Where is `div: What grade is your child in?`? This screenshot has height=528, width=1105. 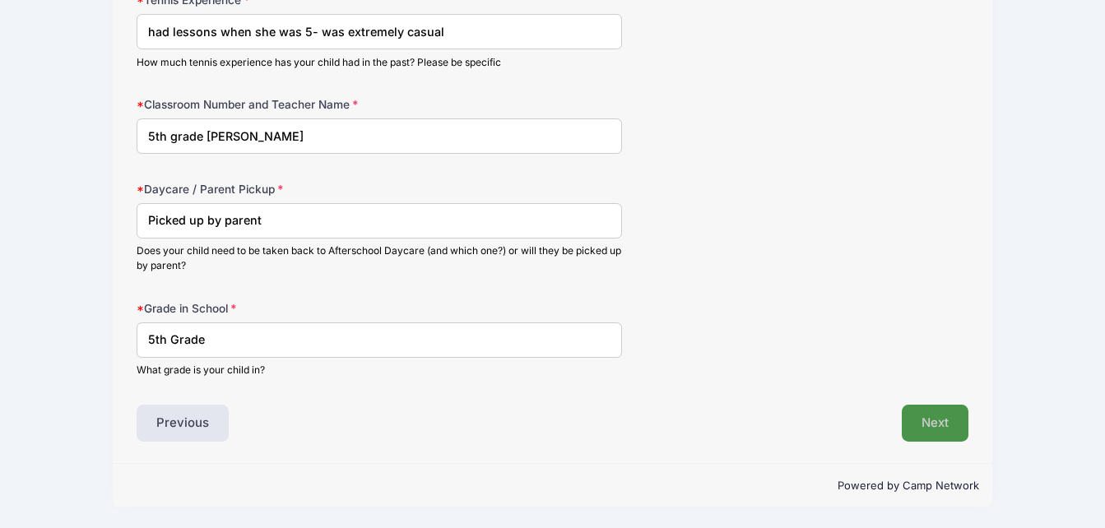
div: What grade is your child in? is located at coordinates (379, 370).